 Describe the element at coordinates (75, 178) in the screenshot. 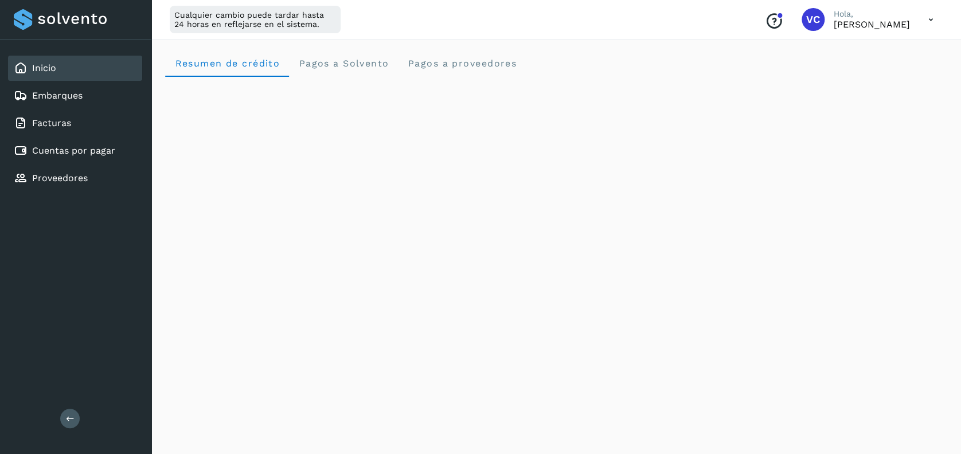

I see `div: Proveedores` at that location.